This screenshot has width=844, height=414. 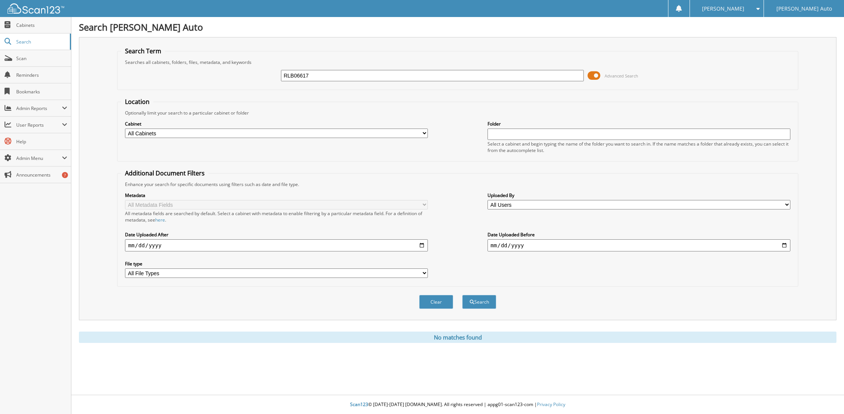 What do you see at coordinates (639, 124) in the screenshot?
I see `label: Folder` at bounding box center [639, 124].